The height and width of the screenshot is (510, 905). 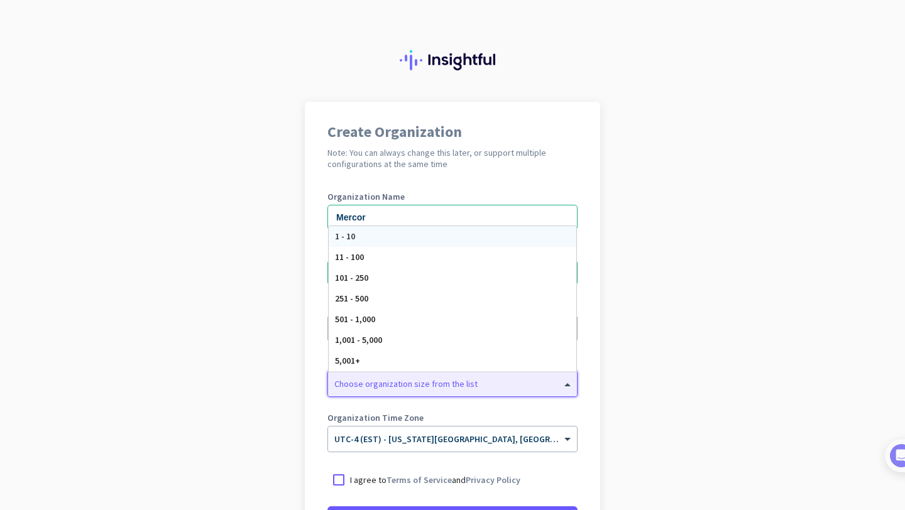 I want to click on h1: Create Organization, so click(x=453, y=132).